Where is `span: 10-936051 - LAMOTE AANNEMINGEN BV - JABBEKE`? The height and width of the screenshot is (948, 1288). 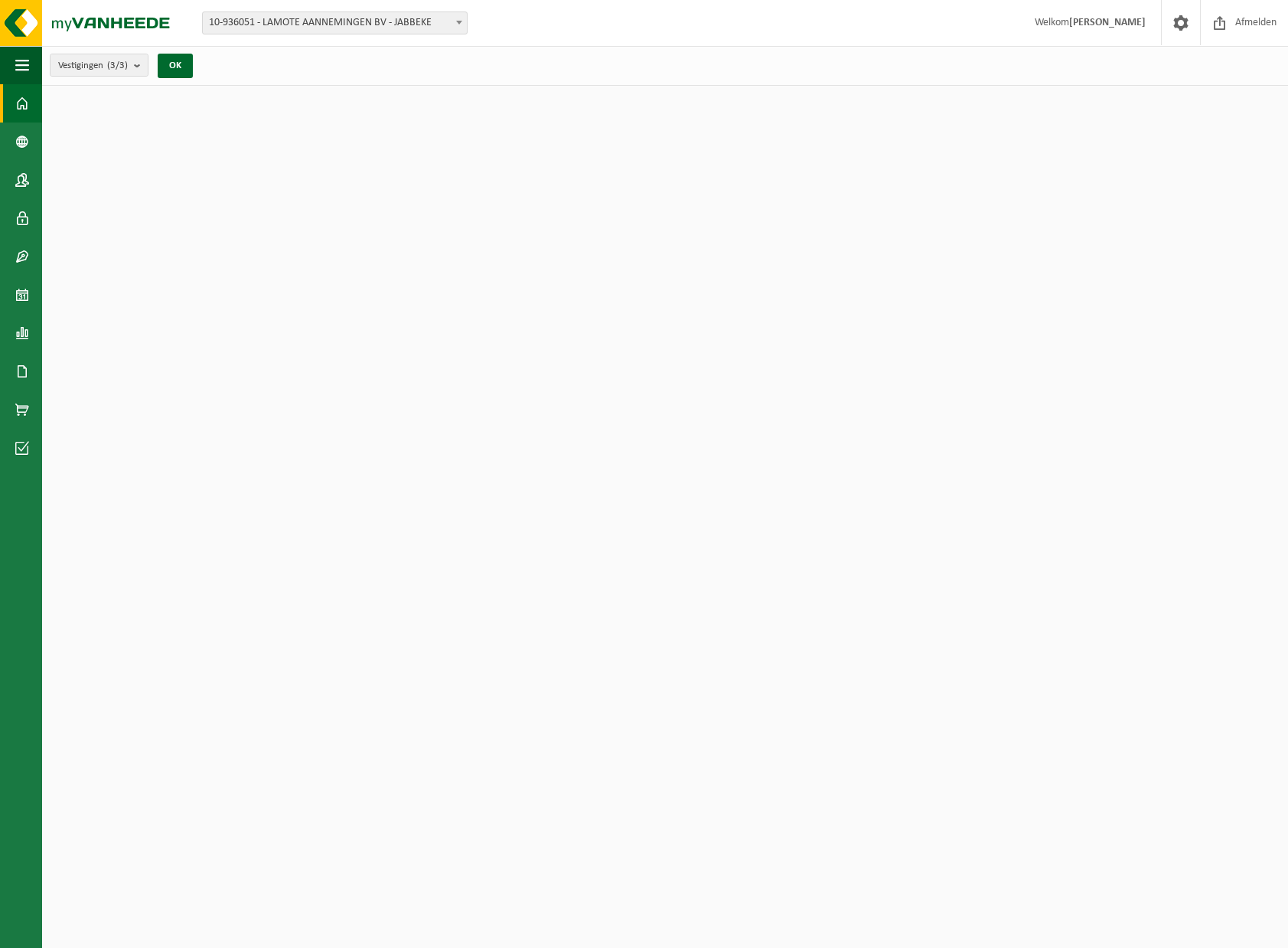
span: 10-936051 - LAMOTE AANNEMINGEN BV - JABBEKE is located at coordinates (335, 23).